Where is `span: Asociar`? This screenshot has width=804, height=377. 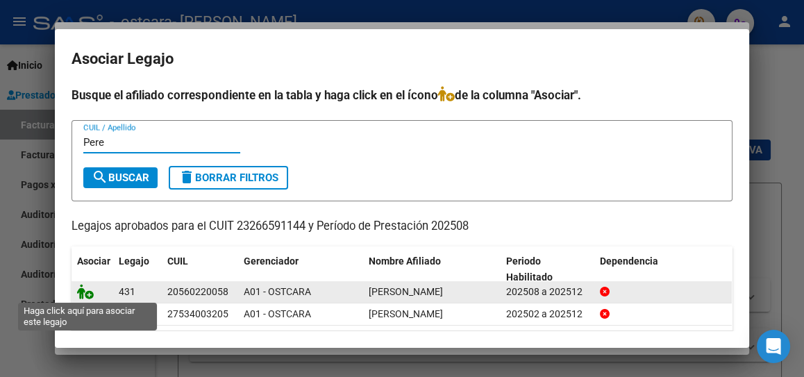
span: Asociar is located at coordinates (94, 261).